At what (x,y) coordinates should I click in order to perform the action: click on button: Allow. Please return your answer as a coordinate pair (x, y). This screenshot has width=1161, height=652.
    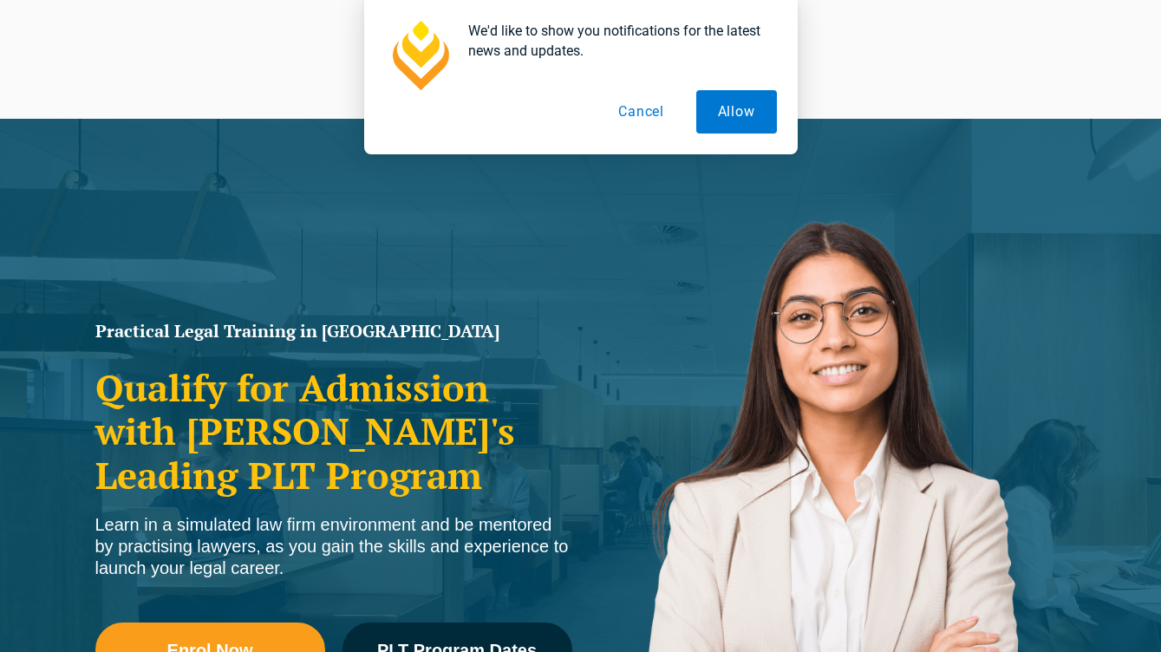
    Looking at the image, I should click on (736, 112).